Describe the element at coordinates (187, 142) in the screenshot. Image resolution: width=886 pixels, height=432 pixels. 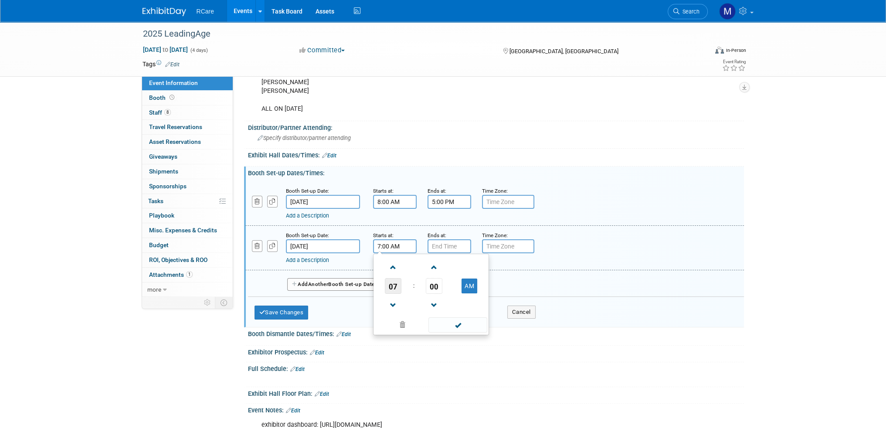
I see `a: Asset Reservations` at that location.